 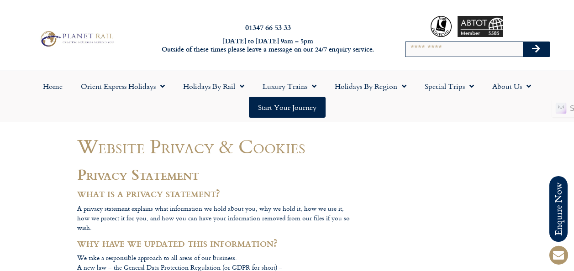 What do you see at coordinates (449, 86) in the screenshot?
I see `a: Special Trips` at bounding box center [449, 86].